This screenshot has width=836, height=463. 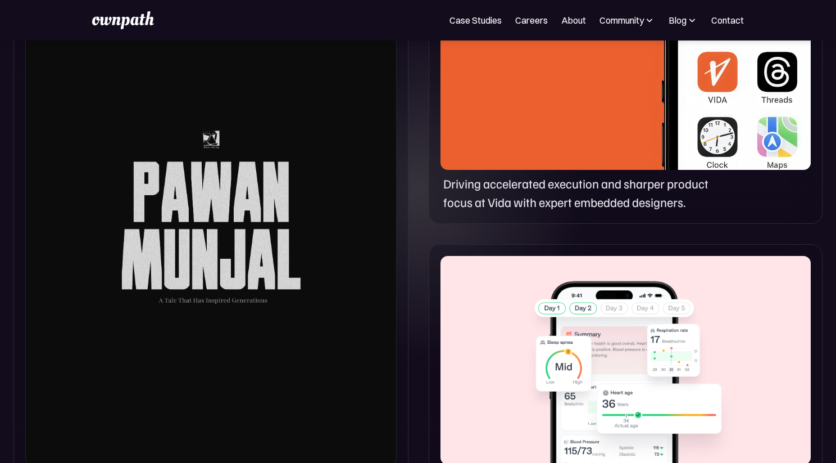 What do you see at coordinates (475, 20) in the screenshot?
I see `a: Case Studies` at bounding box center [475, 20].